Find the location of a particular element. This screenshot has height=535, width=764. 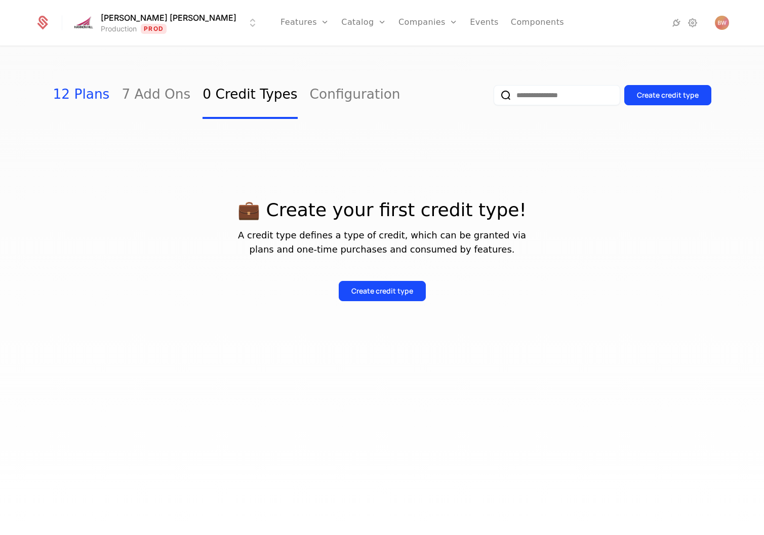

a: Configuration is located at coordinates (355, 95).